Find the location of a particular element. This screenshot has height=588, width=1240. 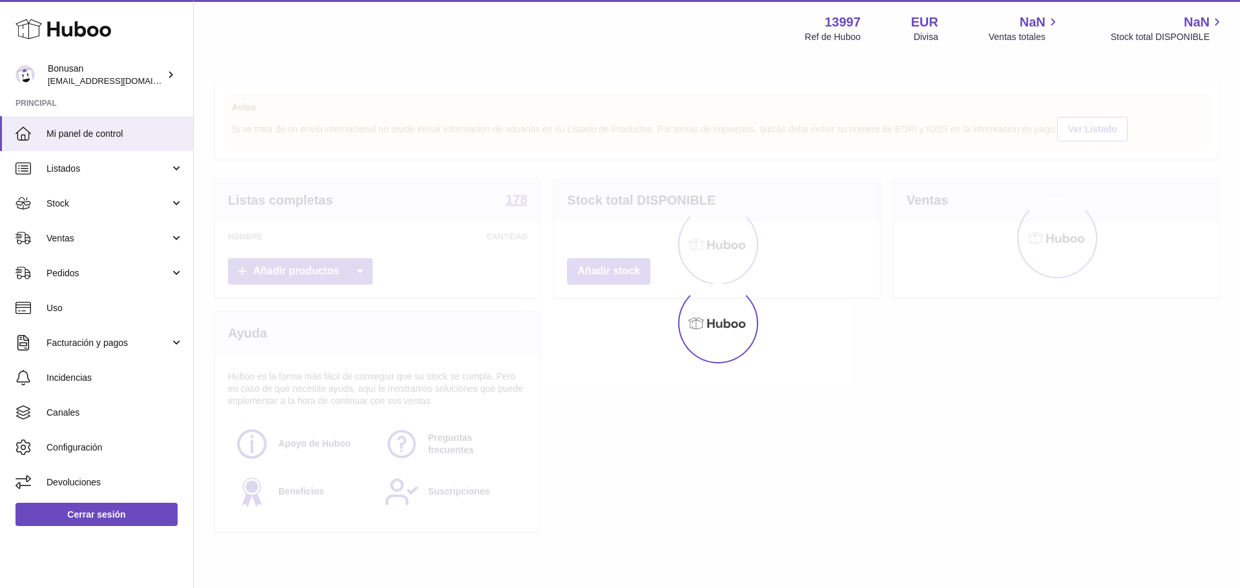

span: Facturación y pagos is located at coordinates (108, 343).